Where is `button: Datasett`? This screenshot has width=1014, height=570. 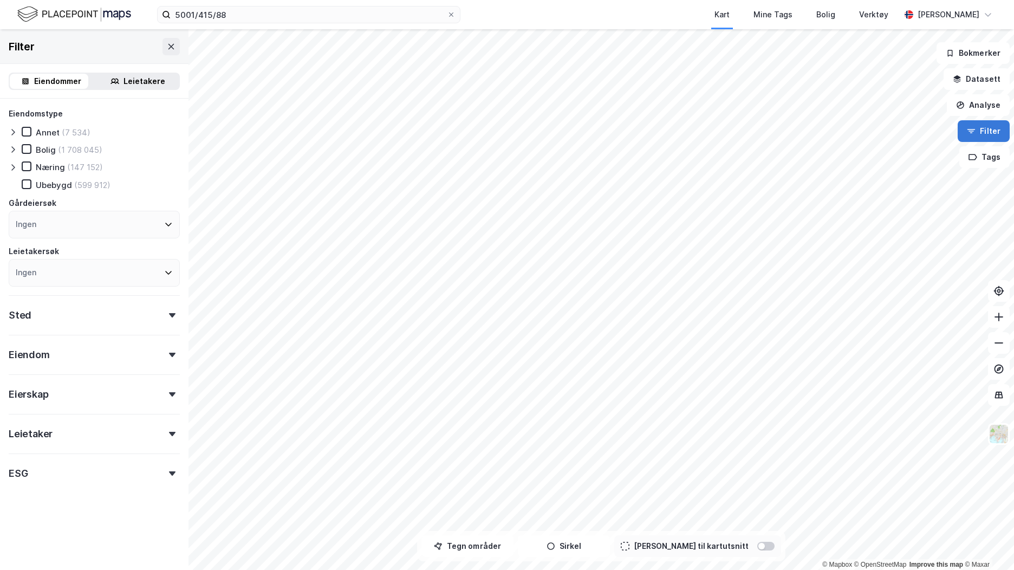
button: Datasett is located at coordinates (976, 79).